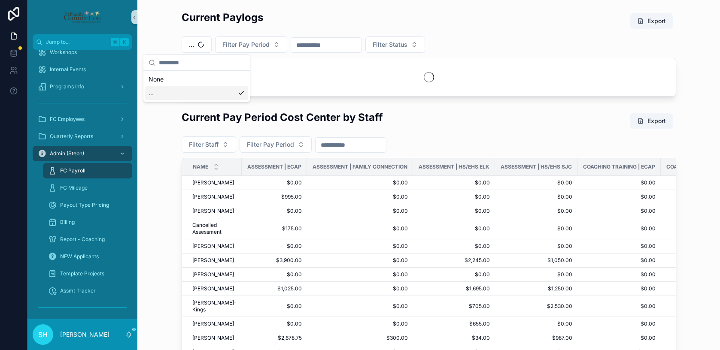 The image size is (720, 350). I want to click on a: Internal Events, so click(82, 70).